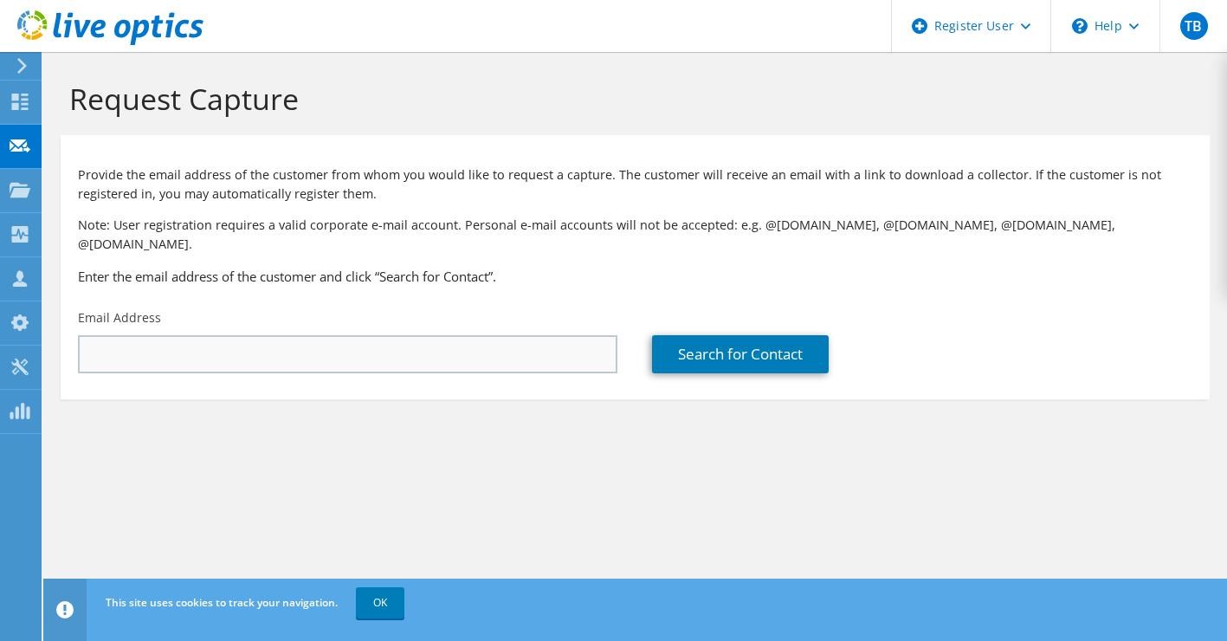 The image size is (1227, 641). I want to click on h1: Request Capture, so click(630, 99).